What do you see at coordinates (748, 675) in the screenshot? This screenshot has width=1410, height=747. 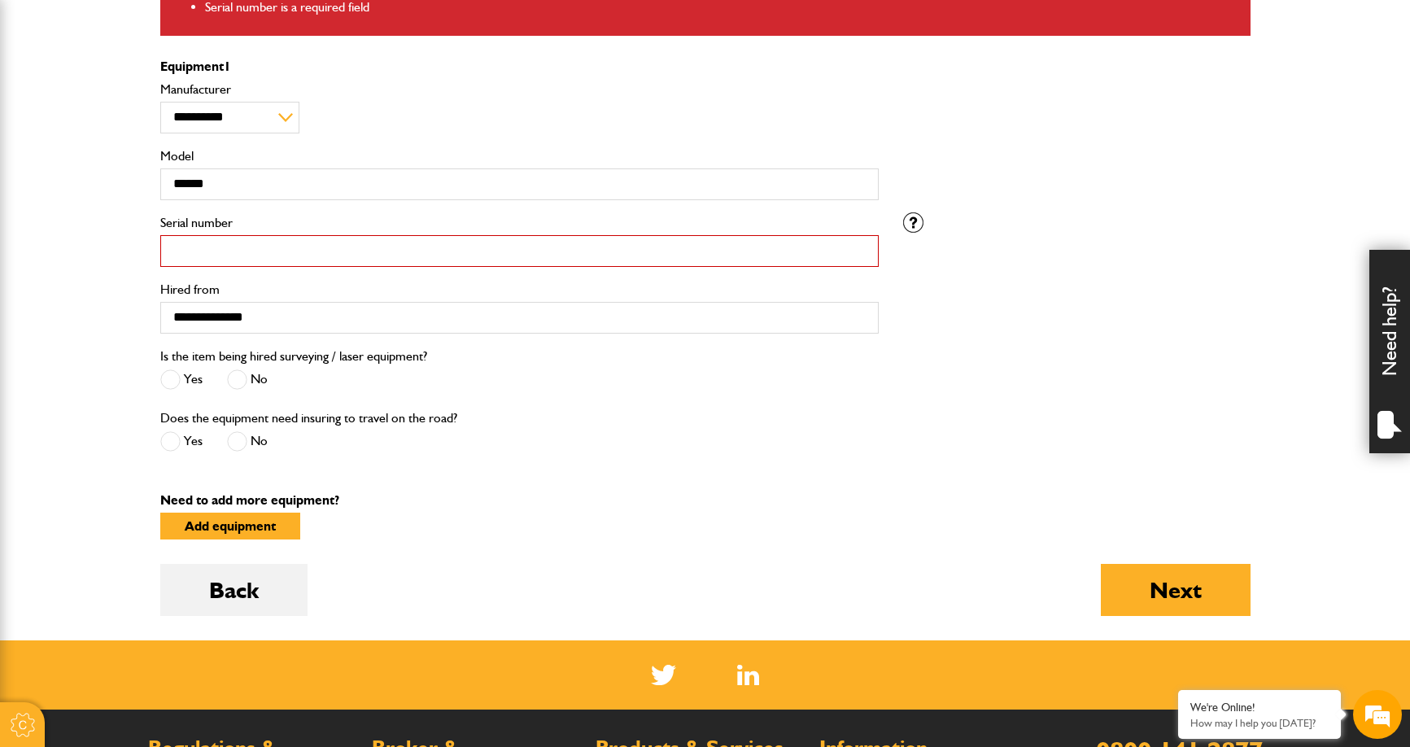 I see `a: LinkedIn` at bounding box center [748, 675].